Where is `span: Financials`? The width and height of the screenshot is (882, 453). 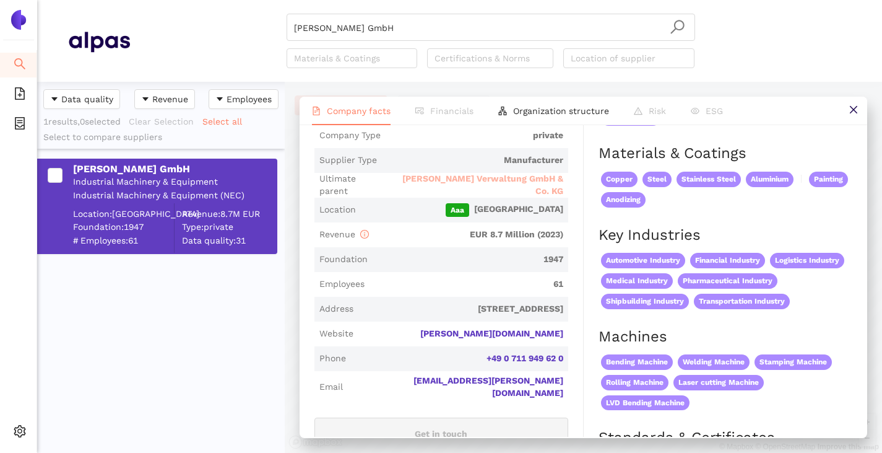 span: Financials is located at coordinates (452, 111).